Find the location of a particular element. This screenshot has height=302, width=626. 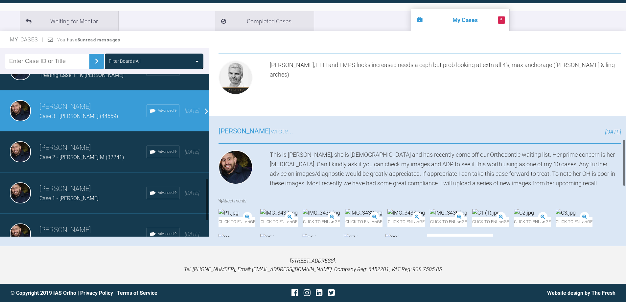

img: C5.jpg is located at coordinates (270, 238).